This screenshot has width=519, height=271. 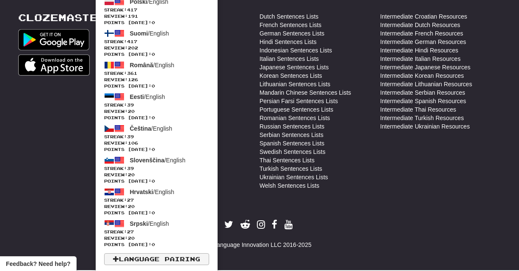 What do you see at coordinates (289, 17) in the screenshot?
I see `a: Dutch Sentences Lists` at bounding box center [289, 17].